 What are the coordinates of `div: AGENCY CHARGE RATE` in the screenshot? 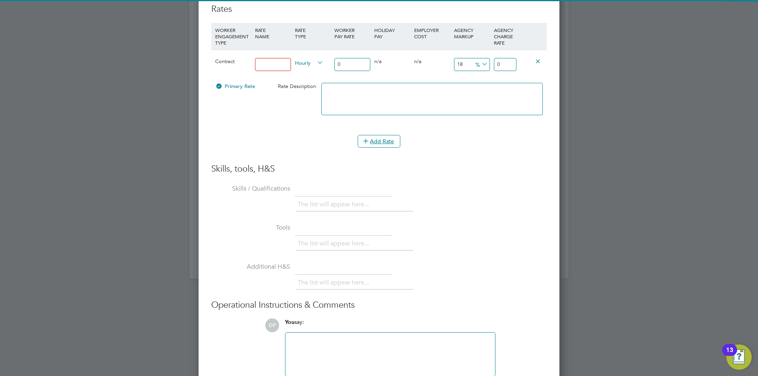 It's located at (505, 36).